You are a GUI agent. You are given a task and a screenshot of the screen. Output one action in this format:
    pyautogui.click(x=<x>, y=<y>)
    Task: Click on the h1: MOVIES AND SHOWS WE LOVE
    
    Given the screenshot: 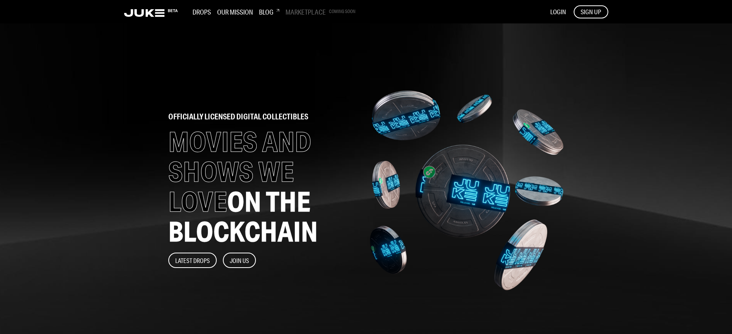 What is the action you would take?
    pyautogui.click(x=262, y=187)
    